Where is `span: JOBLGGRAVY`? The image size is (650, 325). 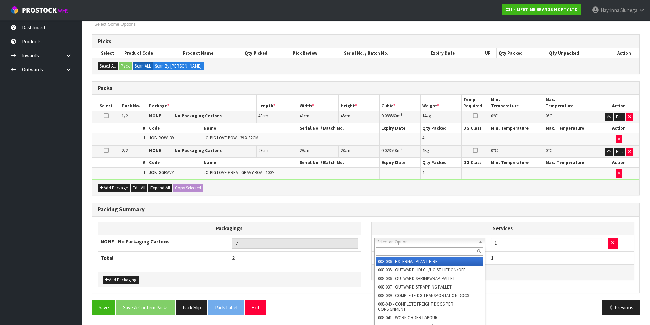
span: JOBLGGRAVY is located at coordinates (161, 172).